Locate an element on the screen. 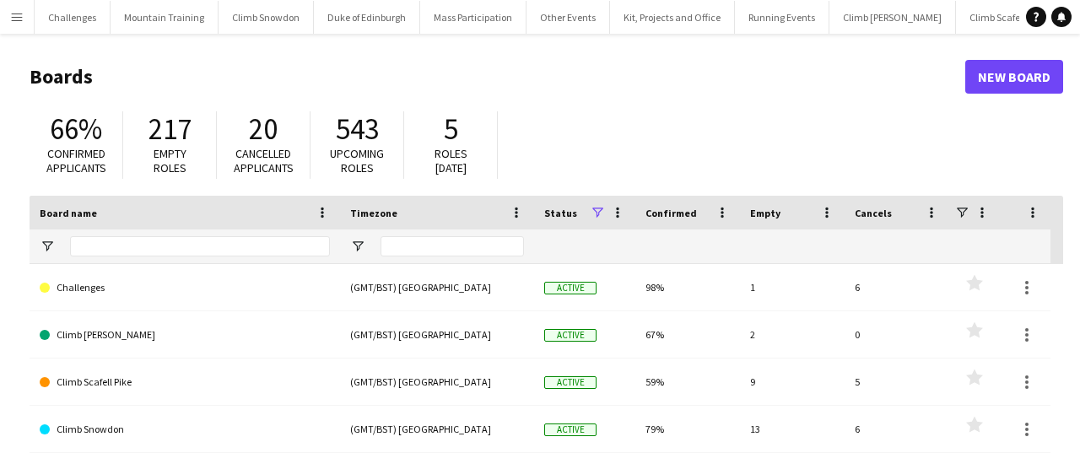 This screenshot has width=1080, height=453. button: Climb Scafell Pike is located at coordinates (1007, 17).